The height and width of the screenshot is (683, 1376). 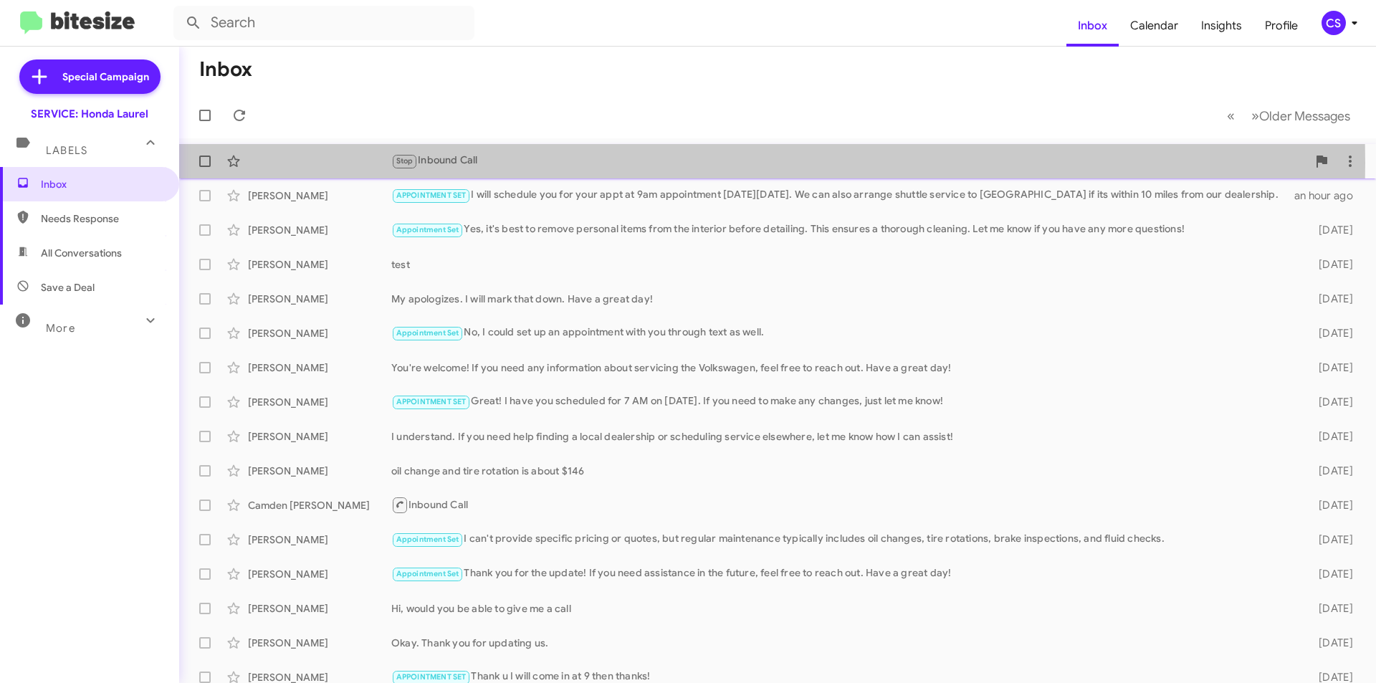 What do you see at coordinates (1289, 115) in the screenshot?
I see `nav: Page navigation example` at bounding box center [1289, 115].